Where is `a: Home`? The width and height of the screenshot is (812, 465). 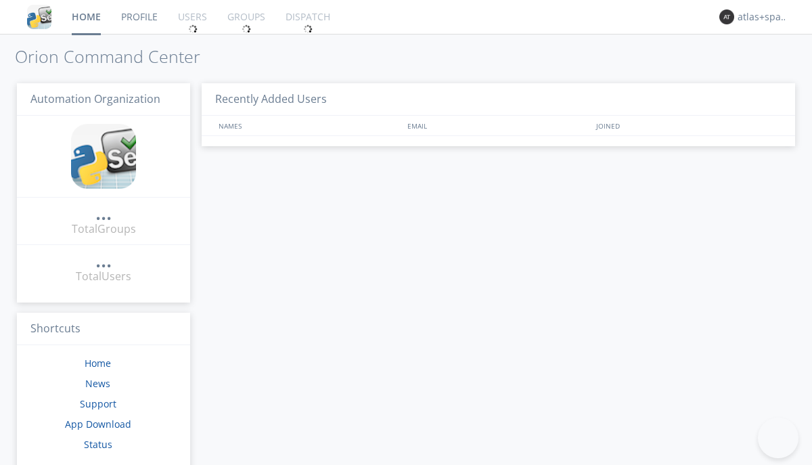
a: Home is located at coordinates (97, 363).